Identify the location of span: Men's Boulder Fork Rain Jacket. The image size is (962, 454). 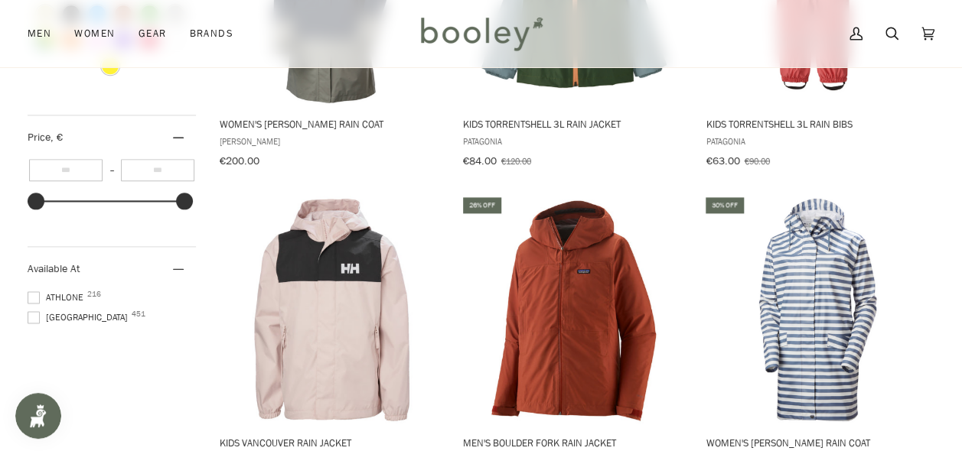
(575, 443).